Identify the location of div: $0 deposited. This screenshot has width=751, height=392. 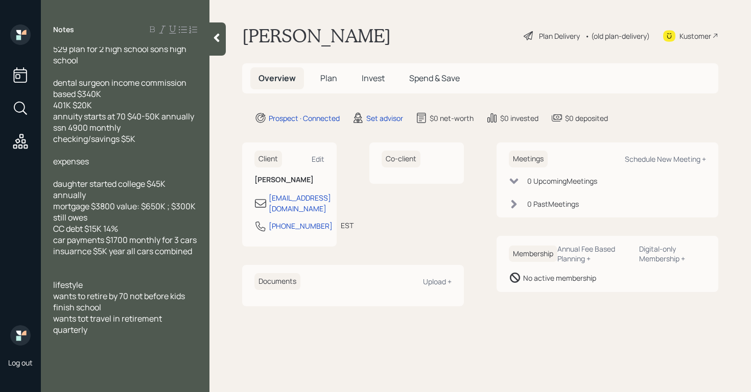
(586, 118).